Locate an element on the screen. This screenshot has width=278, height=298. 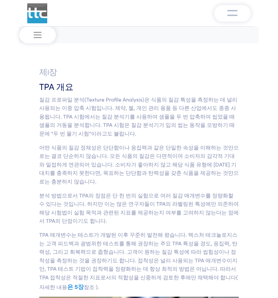
img: ttc_logo_1x1_v1.0.png is located at coordinates (37, 13).